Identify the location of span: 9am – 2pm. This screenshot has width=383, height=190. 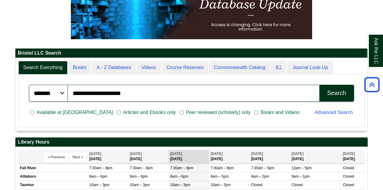
(260, 176).